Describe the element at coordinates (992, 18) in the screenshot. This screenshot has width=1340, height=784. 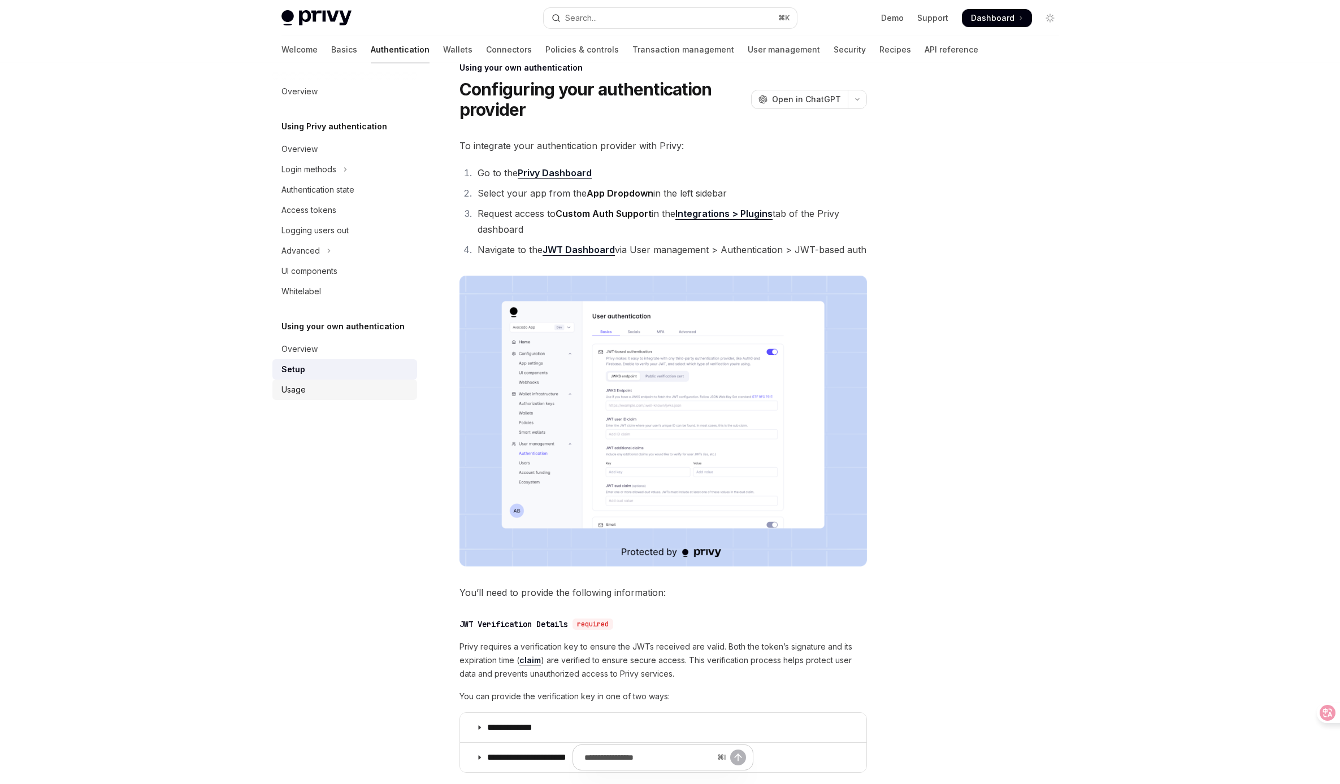
I see `span: Dashboard` at that location.